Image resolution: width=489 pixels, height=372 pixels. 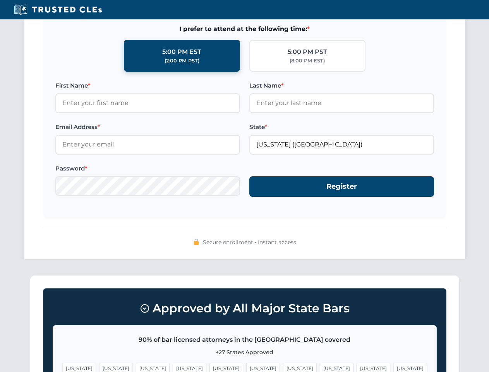 I want to click on img: Trusted CLEs, so click(x=58, y=10).